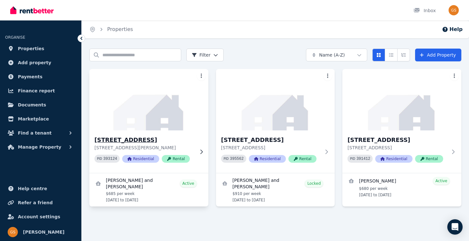 This screenshot has height=241, width=469. Describe the element at coordinates (41, 105) in the screenshot. I see `a: Documents` at that location.